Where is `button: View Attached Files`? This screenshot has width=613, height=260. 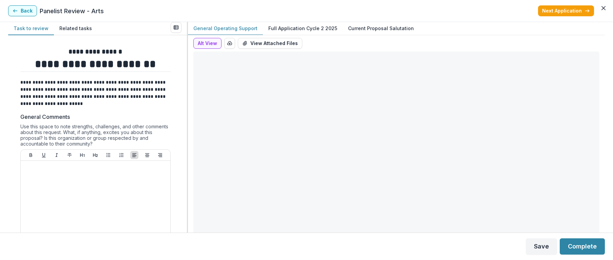
button: View Attached Files is located at coordinates (270, 43).